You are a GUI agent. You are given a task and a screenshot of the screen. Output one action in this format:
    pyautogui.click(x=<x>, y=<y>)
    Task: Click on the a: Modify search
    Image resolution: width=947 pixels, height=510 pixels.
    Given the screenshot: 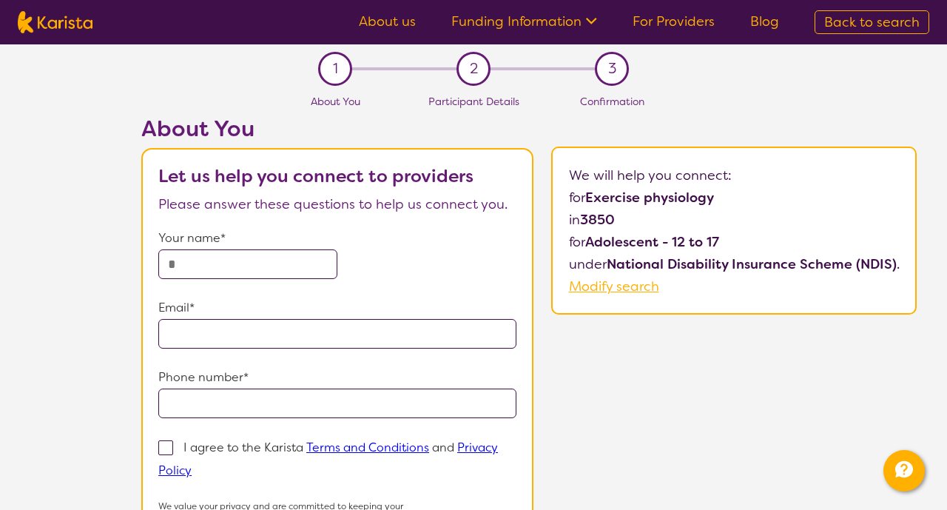 What is the action you would take?
    pyautogui.click(x=614, y=286)
    